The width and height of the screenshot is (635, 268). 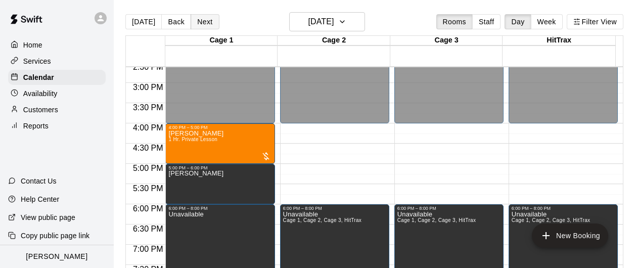 I want to click on span: 5:30 PM, so click(x=148, y=188).